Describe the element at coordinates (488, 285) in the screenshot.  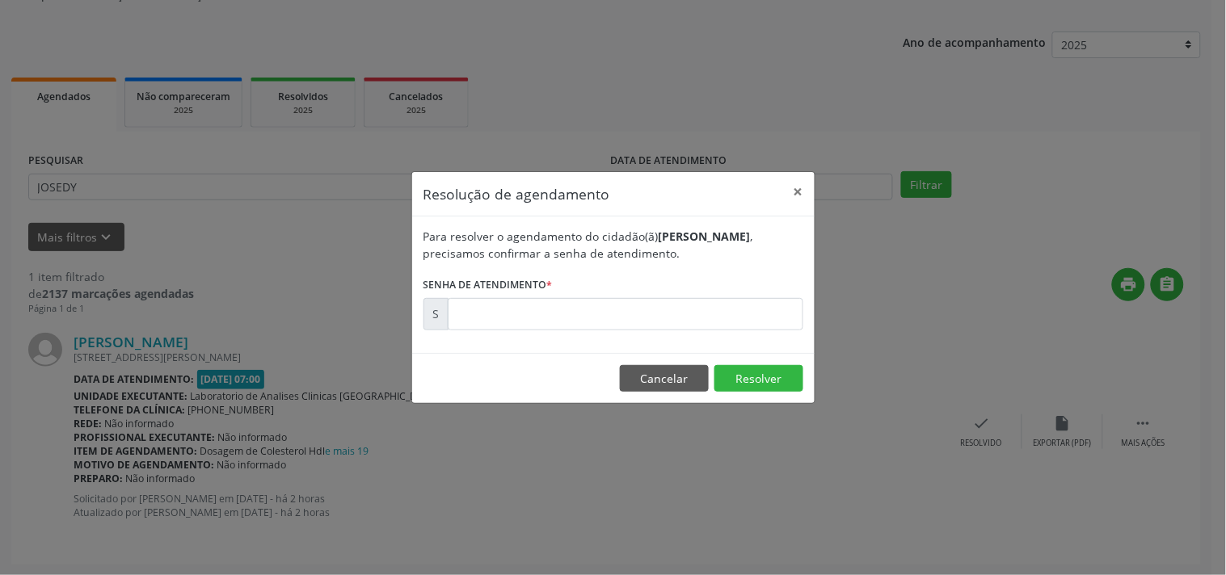
I see `label: Senha de atendimento` at that location.